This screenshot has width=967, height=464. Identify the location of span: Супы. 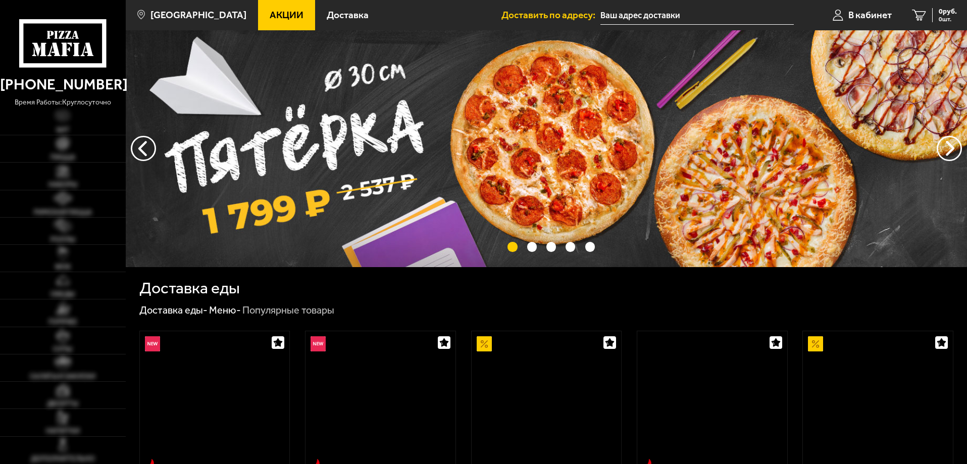
(63, 349).